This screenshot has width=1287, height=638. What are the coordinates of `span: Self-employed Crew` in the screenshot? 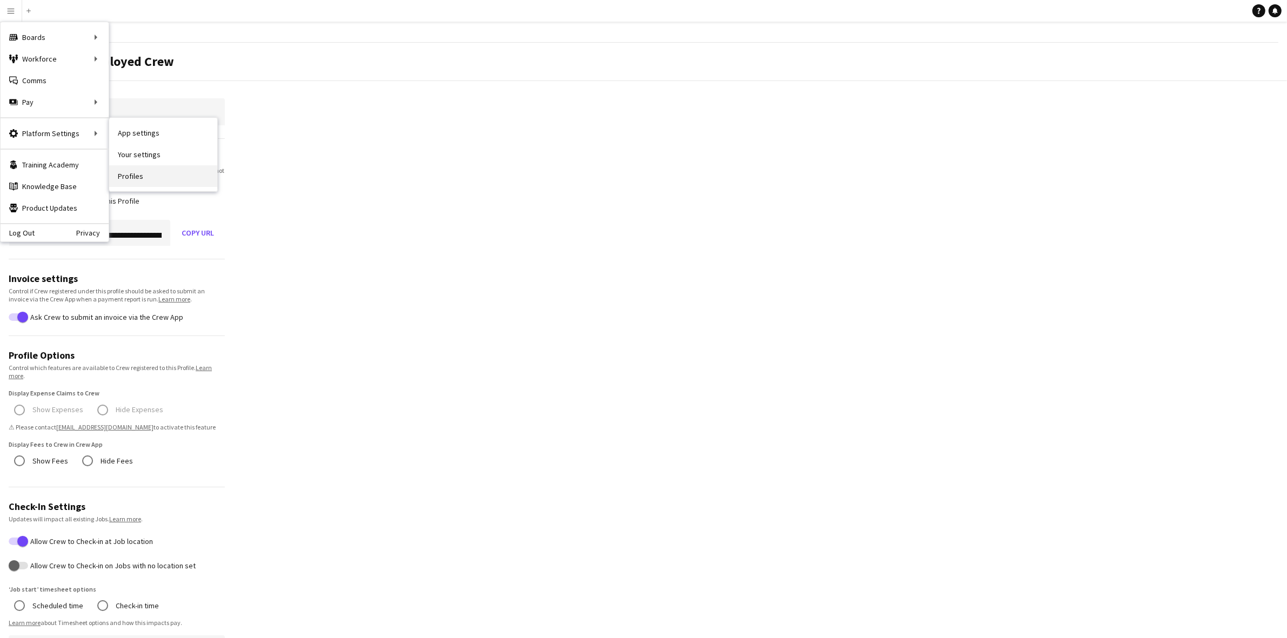 It's located at (116, 61).